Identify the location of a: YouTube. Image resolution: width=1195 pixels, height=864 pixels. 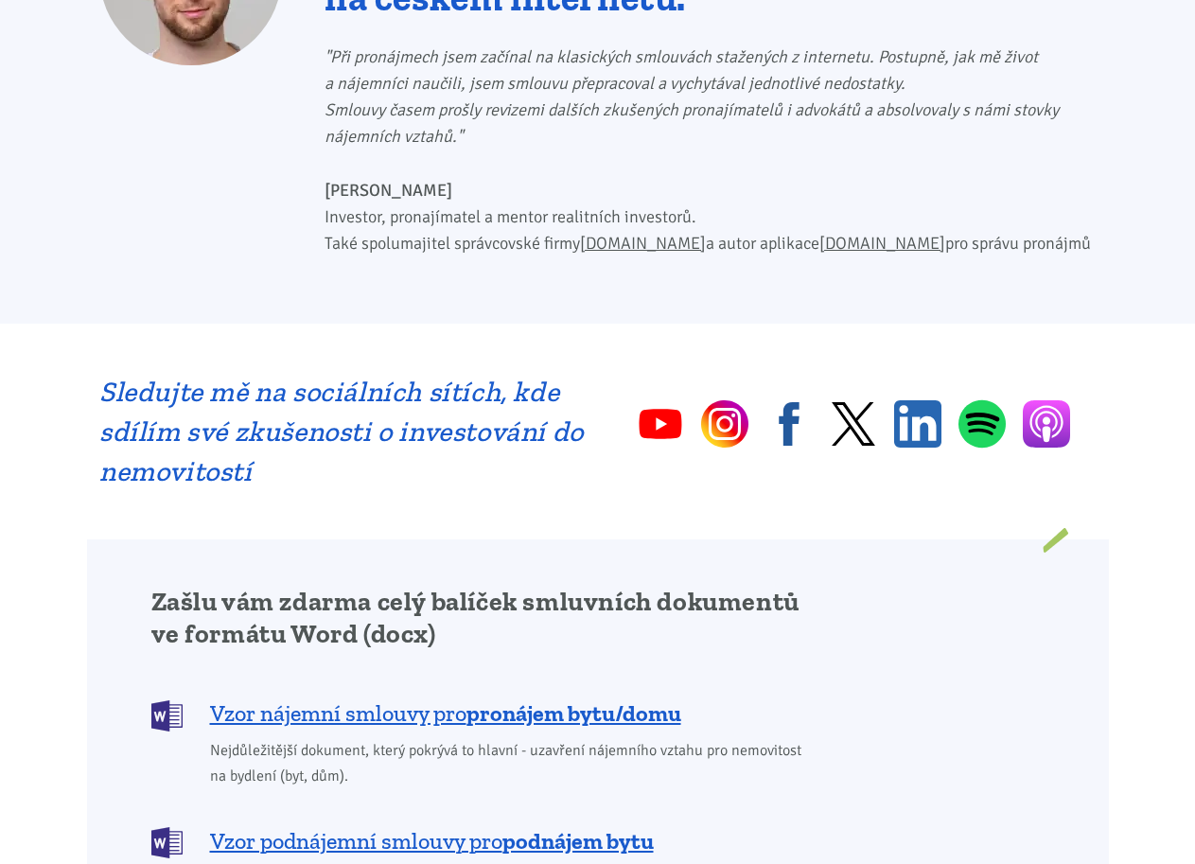
(660, 424).